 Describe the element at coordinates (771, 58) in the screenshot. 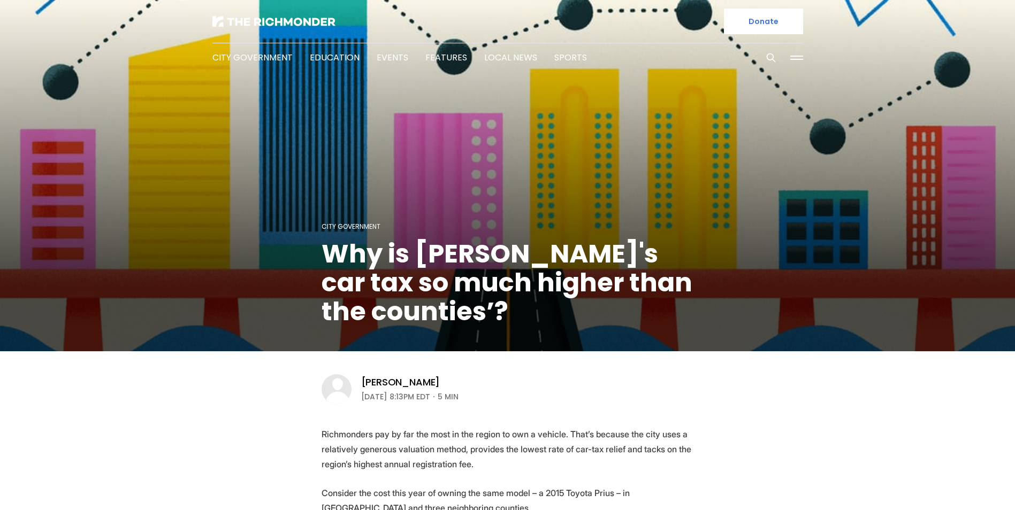

I see `button: Search this site` at that location.